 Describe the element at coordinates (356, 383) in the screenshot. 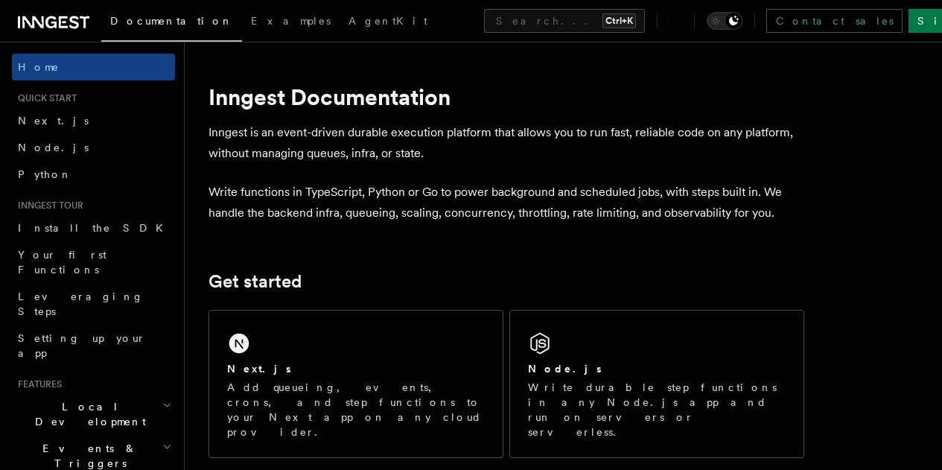

I see `a: Next.jsAdd queueing, events, crons, and step functions to your Next app on any cloud provider.` at that location.